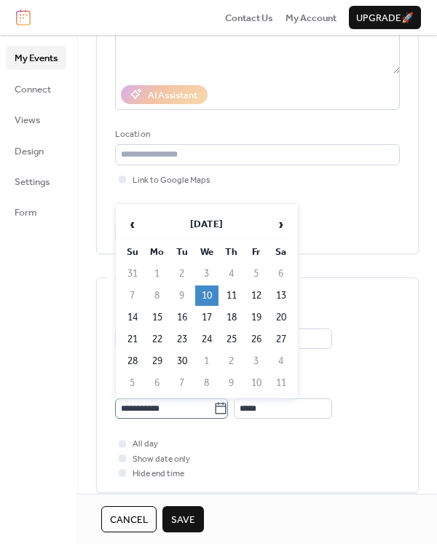  I want to click on td: 25, so click(231, 339).